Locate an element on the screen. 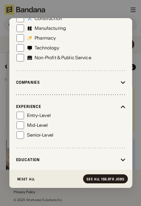  div: Senior-Level is located at coordinates (40, 135).